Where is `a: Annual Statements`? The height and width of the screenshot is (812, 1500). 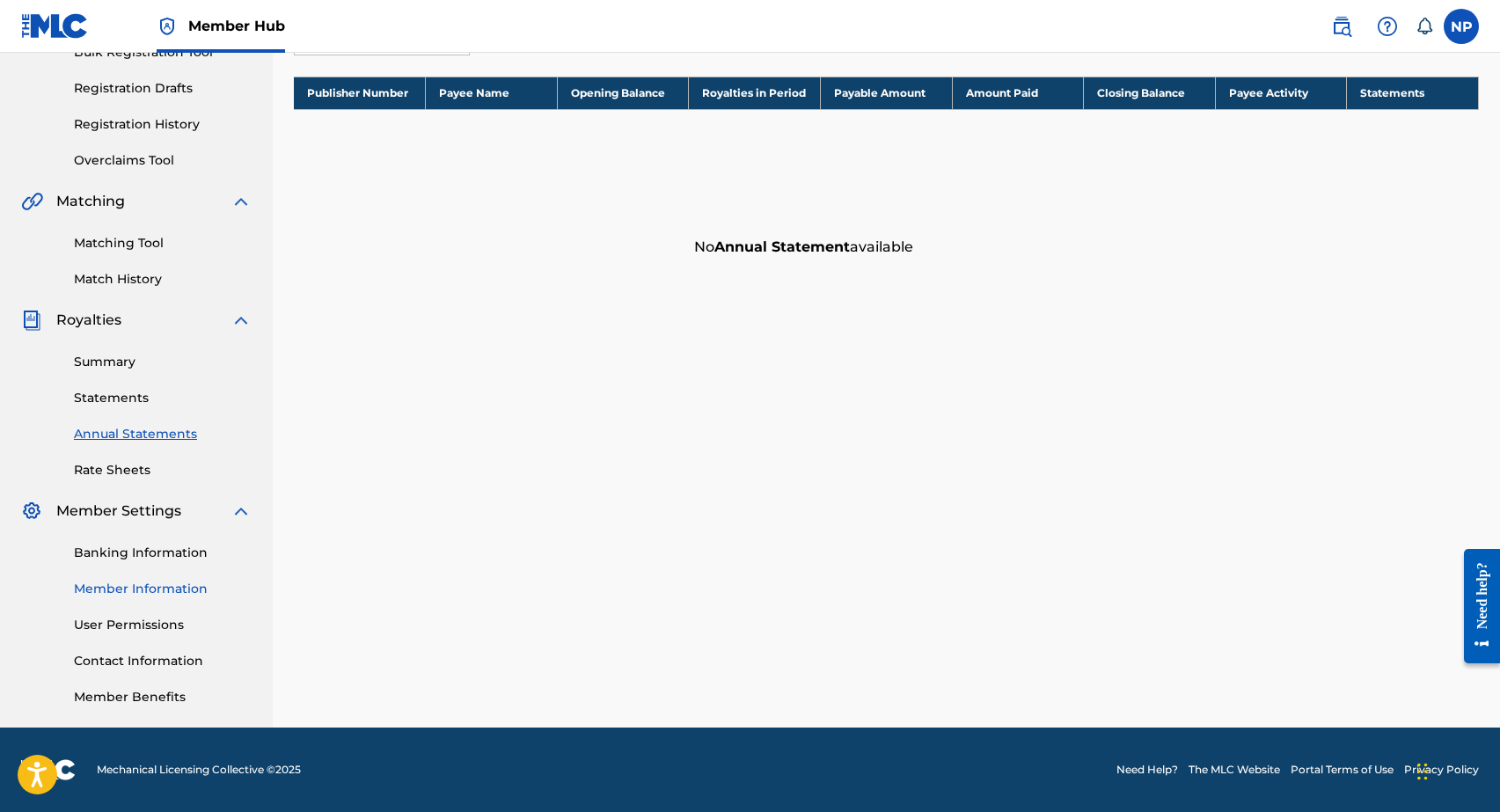 a: Annual Statements is located at coordinates (163, 434).